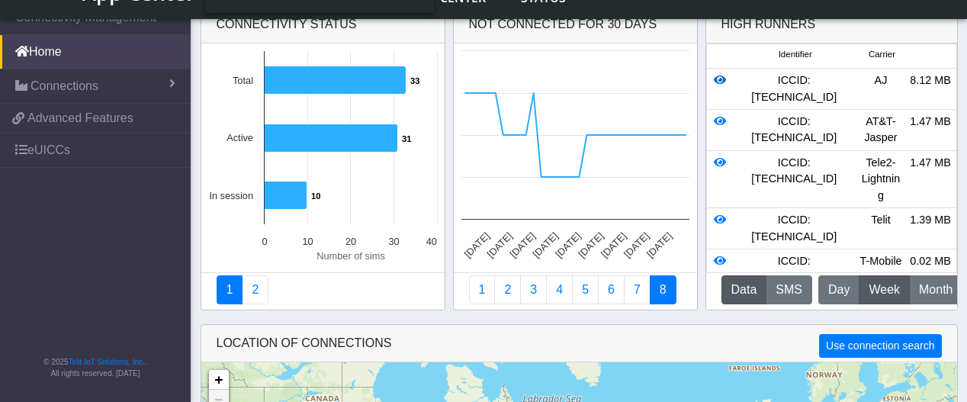  What do you see at coordinates (881, 130) in the screenshot?
I see `div: AT&T-Jasper` at bounding box center [881, 130].